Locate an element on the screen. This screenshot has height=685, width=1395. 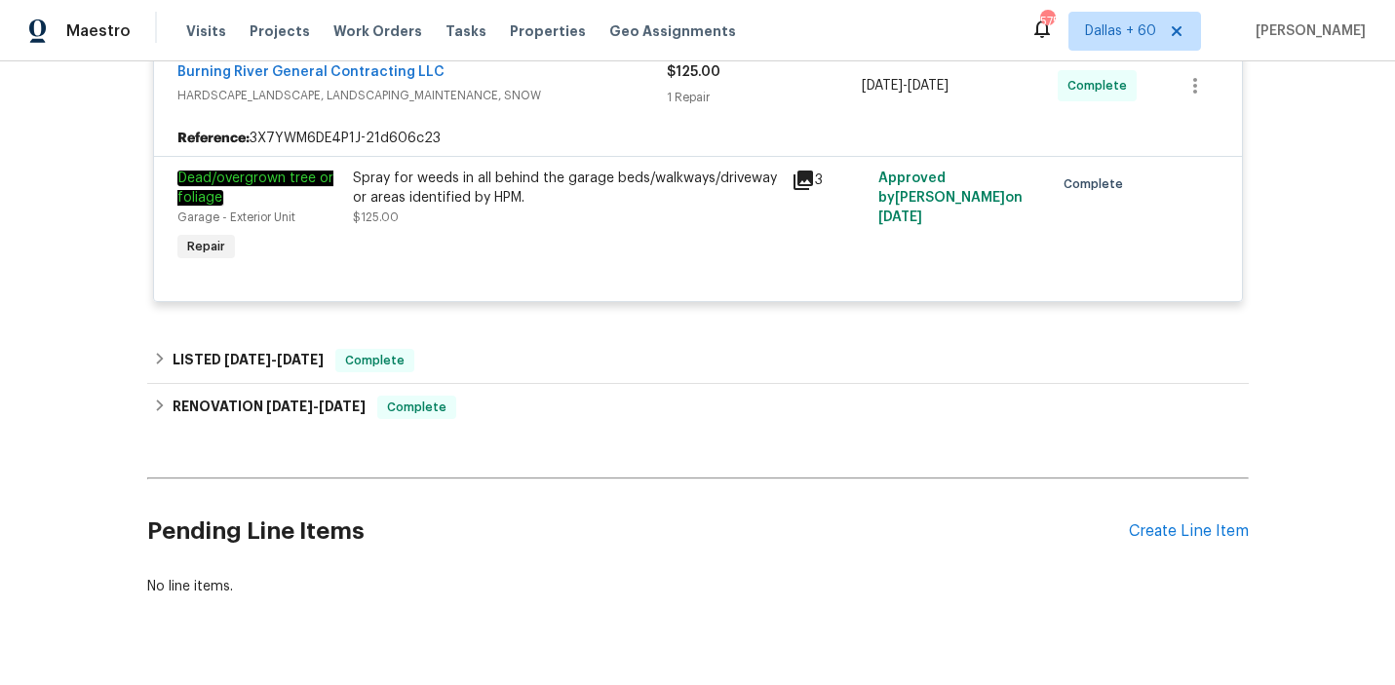
span: Properties is located at coordinates (548, 31).